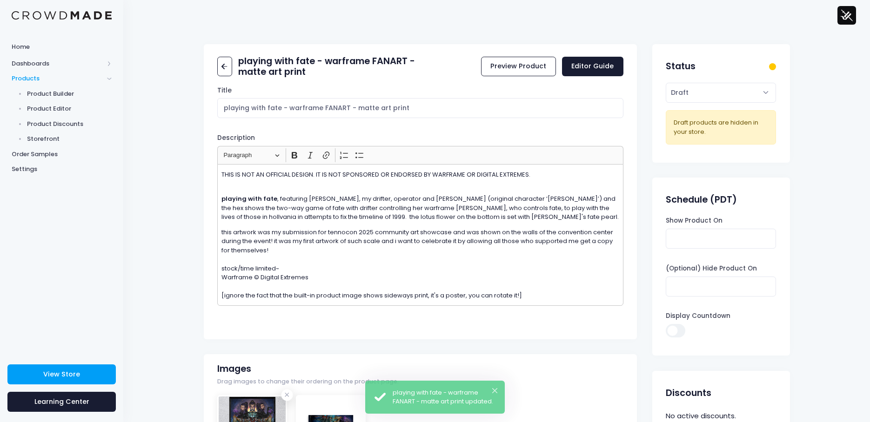  Describe the element at coordinates (236, 138) in the screenshot. I see `label: Description` at that location.